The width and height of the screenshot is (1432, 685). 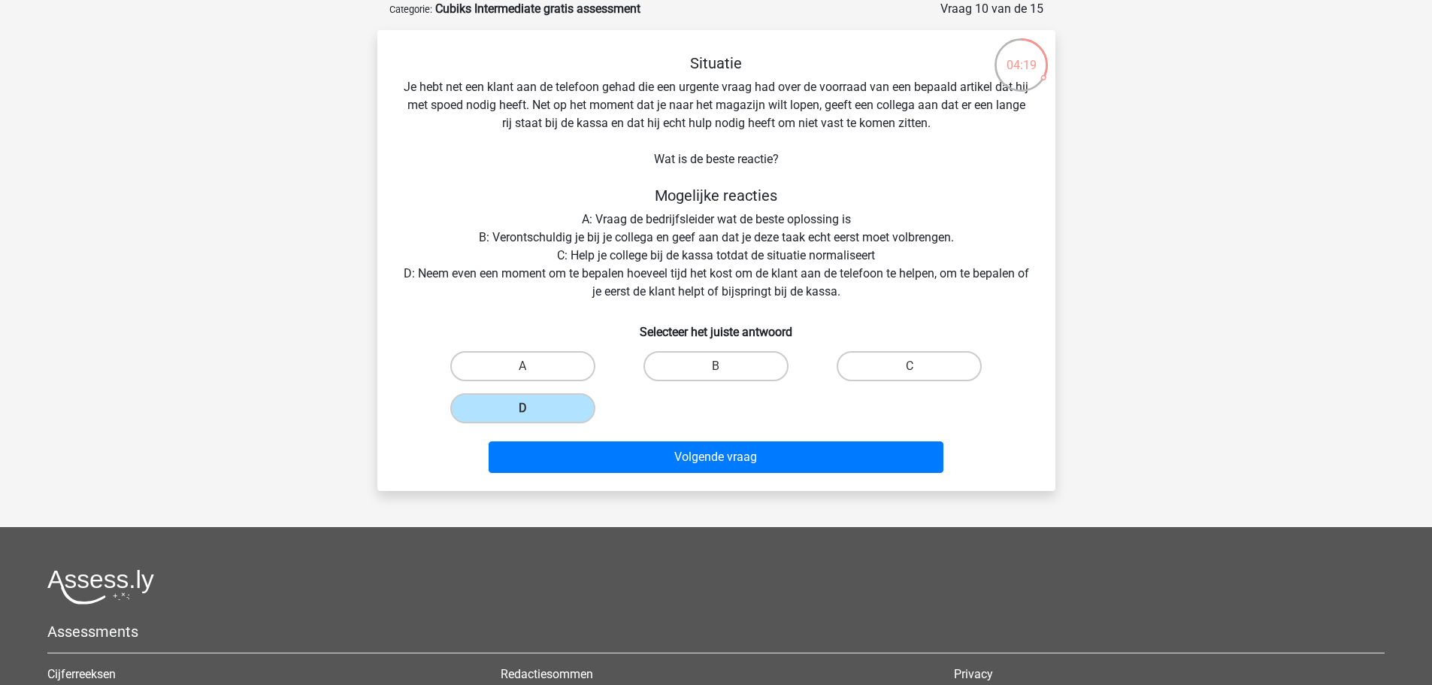 I want to click on label: D, so click(x=522, y=408).